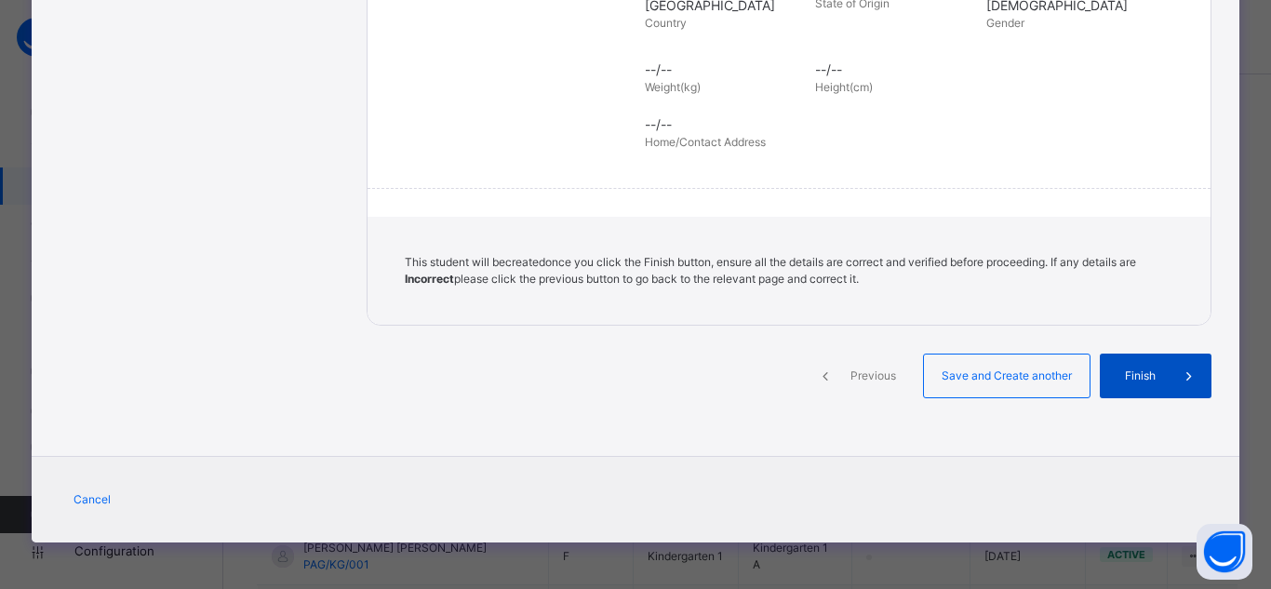  What do you see at coordinates (1006, 376) in the screenshot?
I see `span: Save and Create another` at bounding box center [1006, 376].